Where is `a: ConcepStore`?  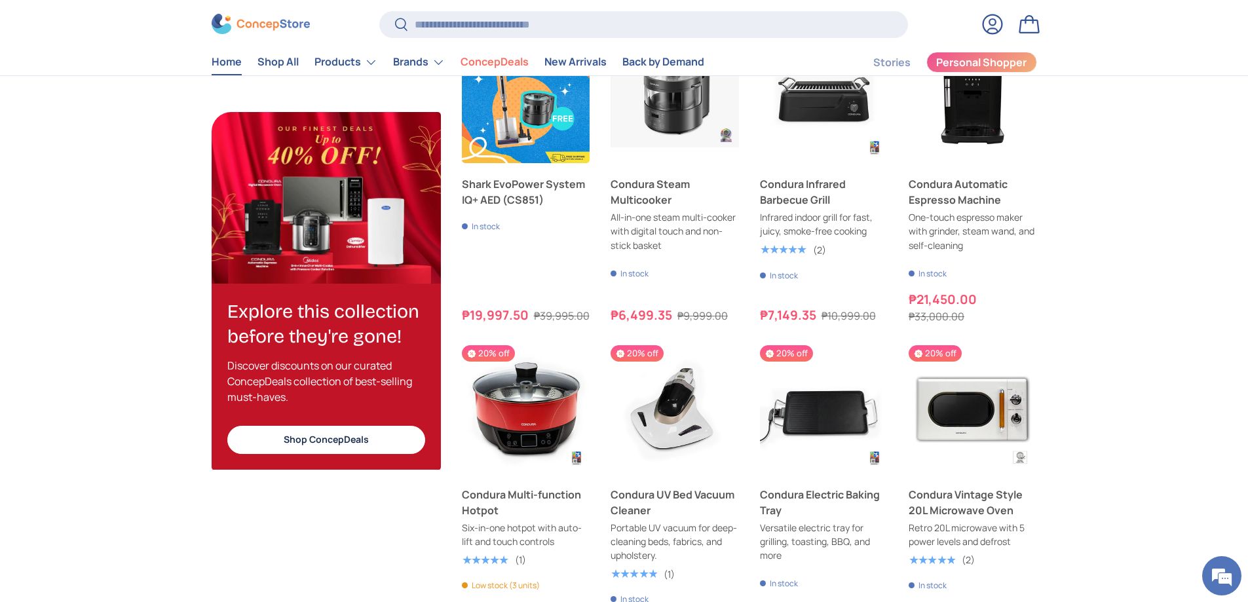 a: ConcepStore is located at coordinates (261, 24).